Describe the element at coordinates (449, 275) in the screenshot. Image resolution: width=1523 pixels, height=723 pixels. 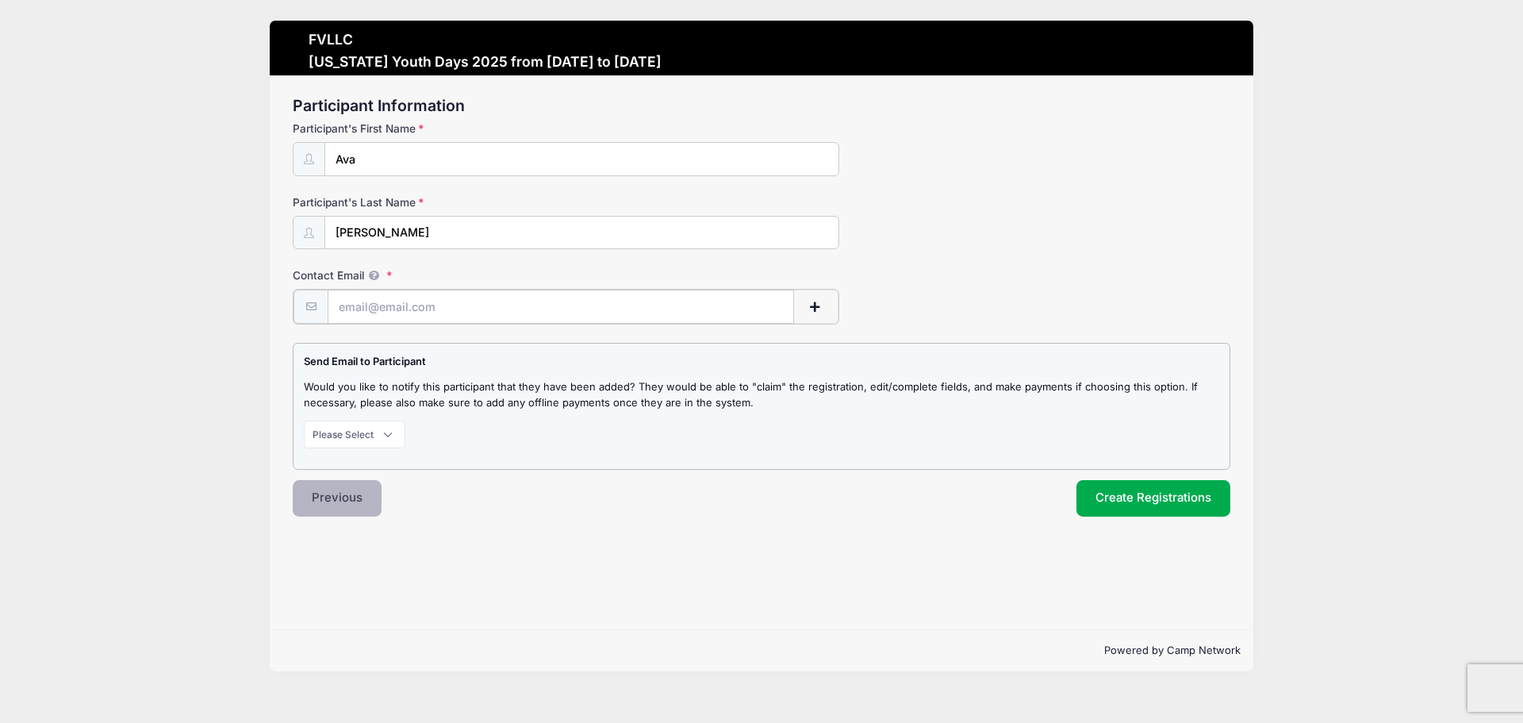
I see `label: Contact Email` at that location.